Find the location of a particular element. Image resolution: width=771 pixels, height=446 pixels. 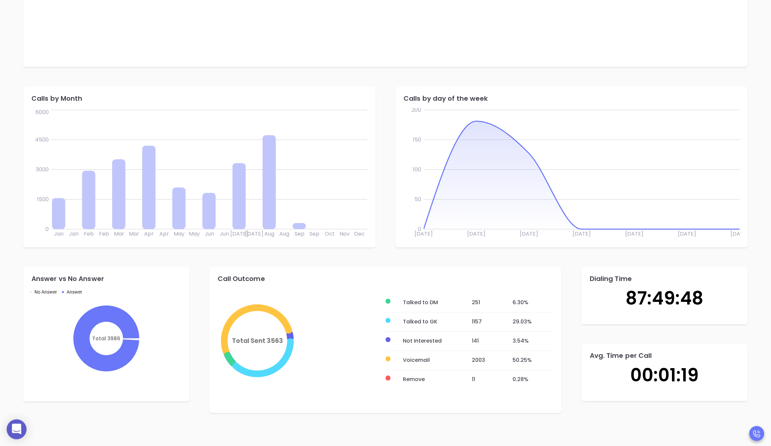

div: Voicemail is located at coordinates (431, 361).